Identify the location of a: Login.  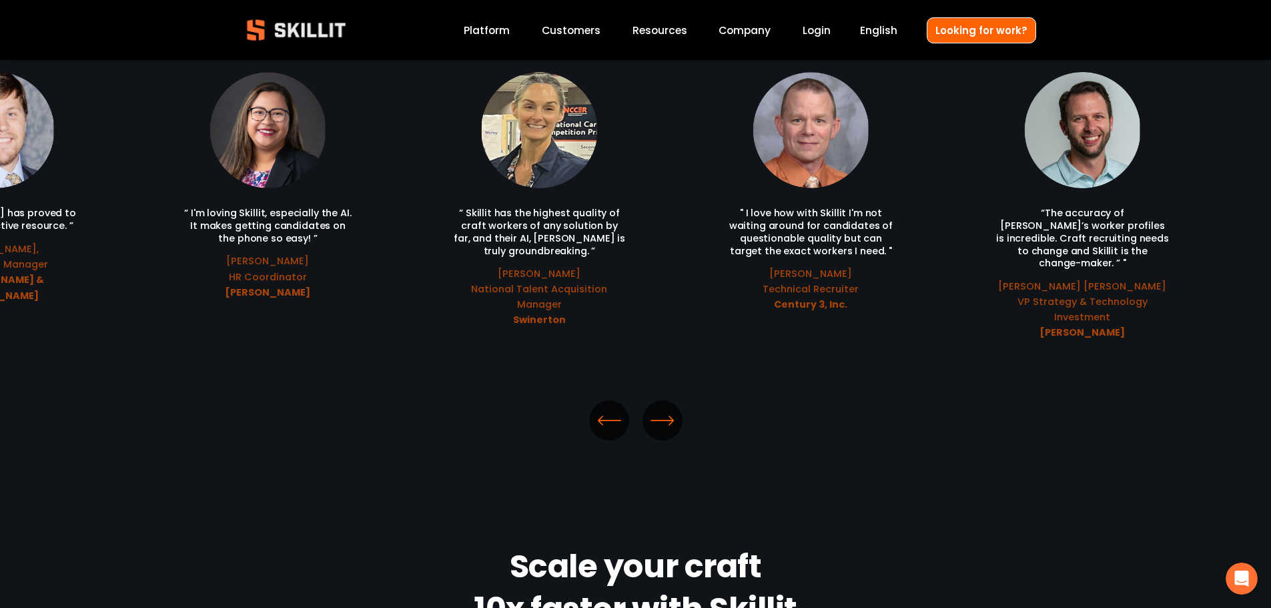
(817, 30).